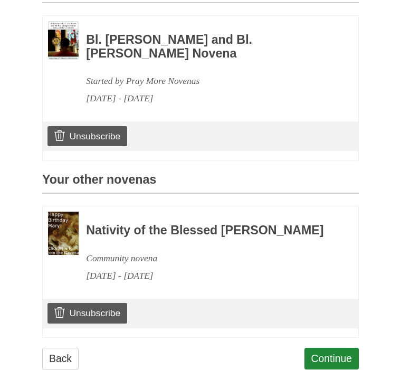 This screenshot has width=401, height=370. What do you see at coordinates (208, 258) in the screenshot?
I see `div: Community novena` at bounding box center [208, 258].